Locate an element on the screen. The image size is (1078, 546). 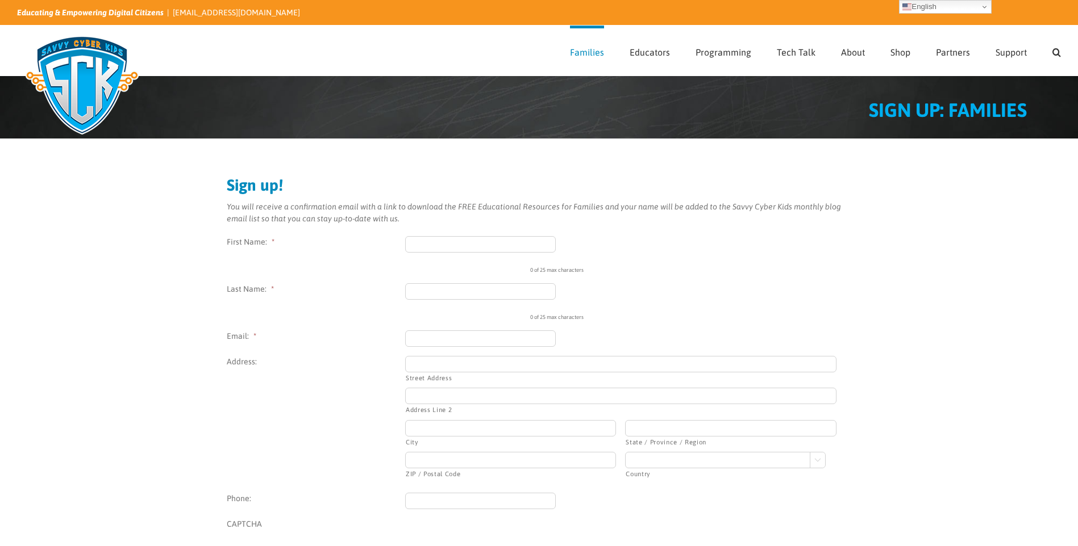
a: Programming is located at coordinates (723, 51).